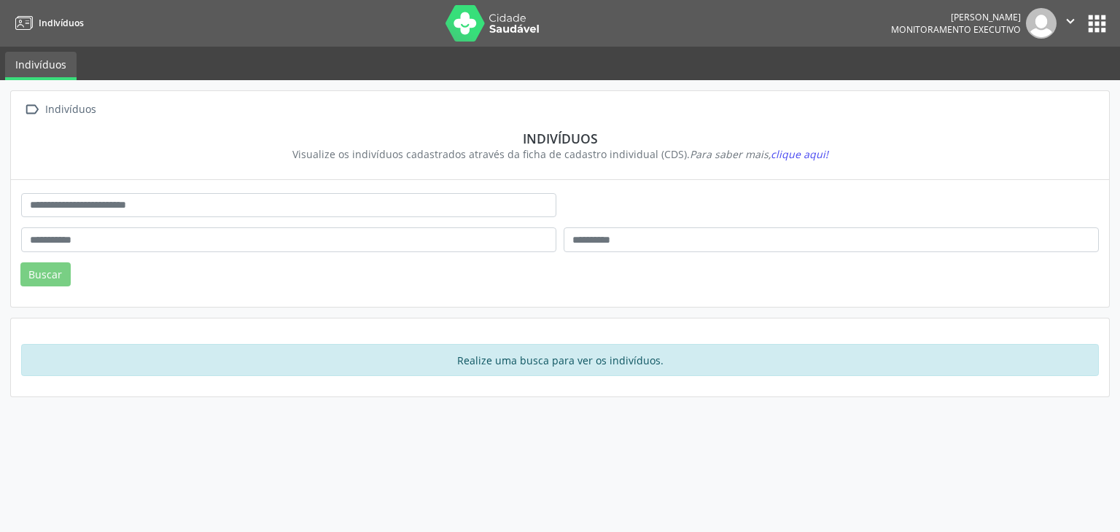 This screenshot has height=532, width=1120. Describe the element at coordinates (1096, 23) in the screenshot. I see `button: apps` at that location.